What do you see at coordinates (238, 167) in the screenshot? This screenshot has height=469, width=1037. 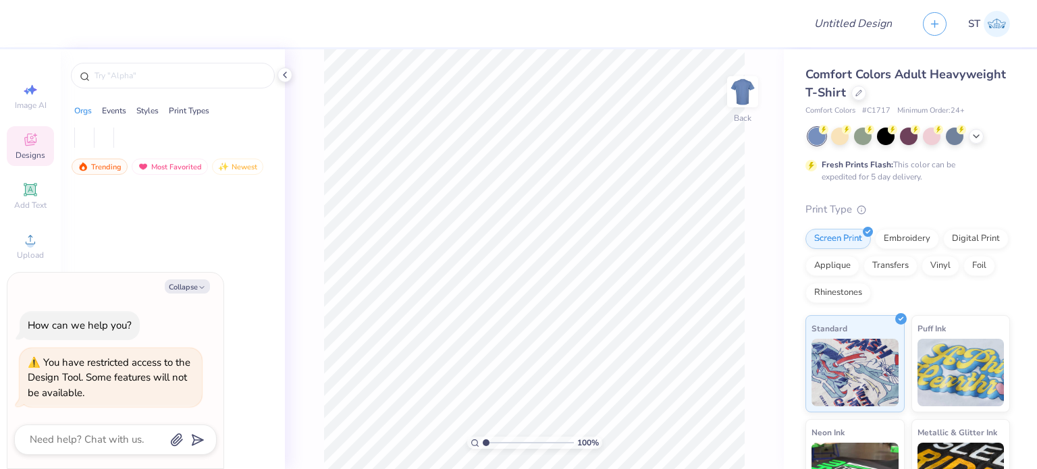 I see `div: Newest` at bounding box center [238, 167].